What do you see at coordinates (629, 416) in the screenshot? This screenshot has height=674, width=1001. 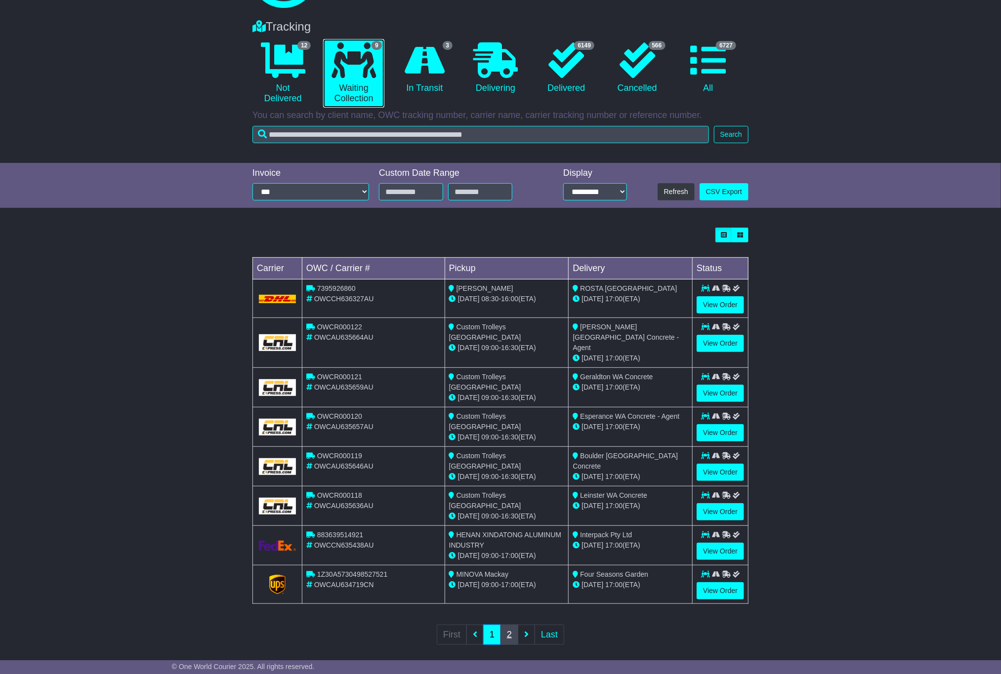 I see `span: Esperance WA Concrete - Agent` at bounding box center [629, 416].